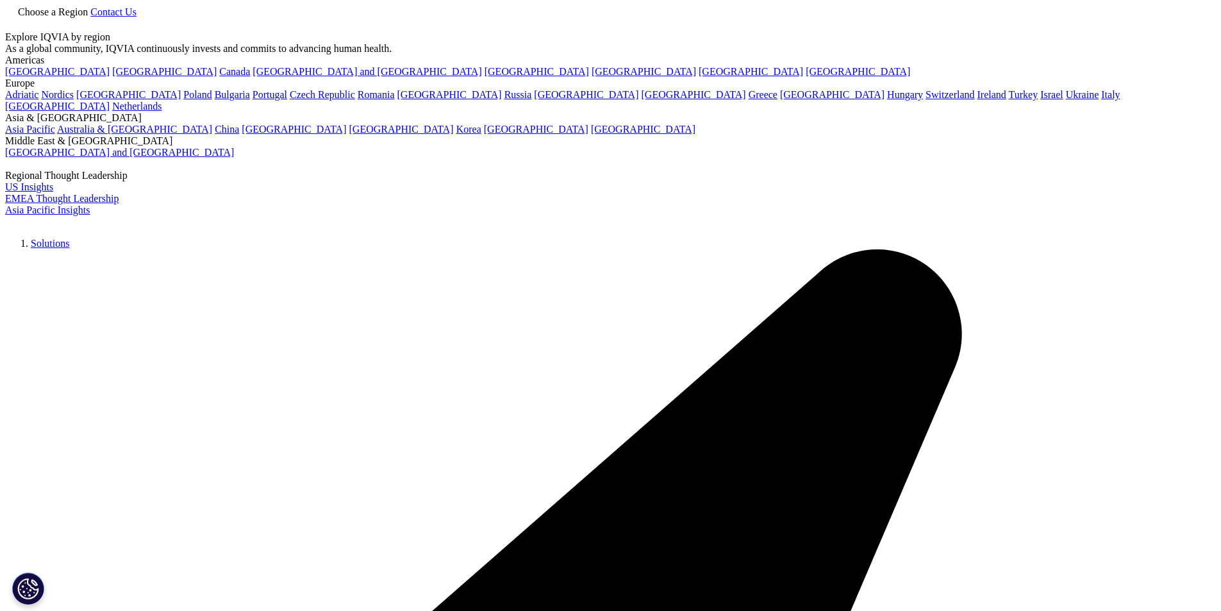 The height and width of the screenshot is (611, 1221). What do you see at coordinates (610, 37) in the screenshot?
I see `div: Explore IQVIA by region` at bounding box center [610, 37].